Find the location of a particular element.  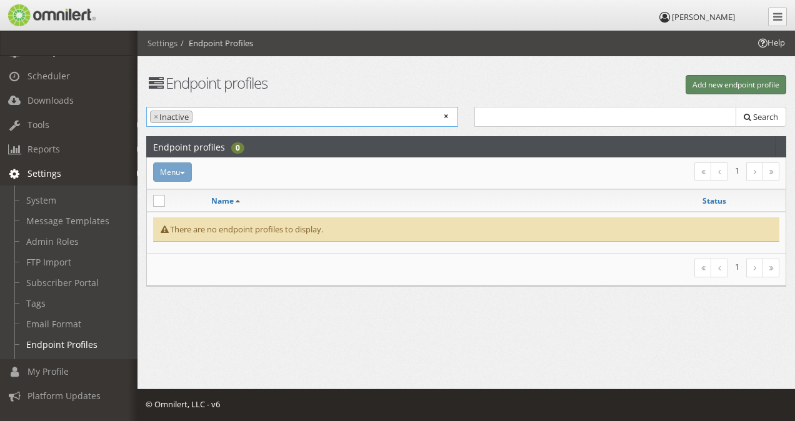

a: Collapse Menu is located at coordinates (777, 17).